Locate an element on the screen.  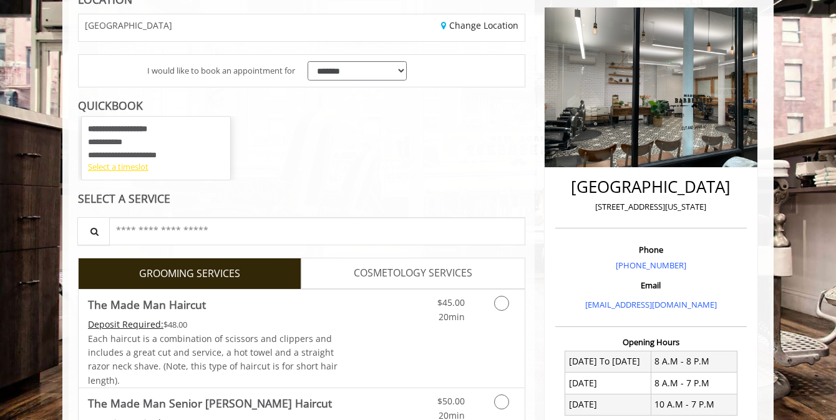
h3: Opening Hours is located at coordinates (651, 342).